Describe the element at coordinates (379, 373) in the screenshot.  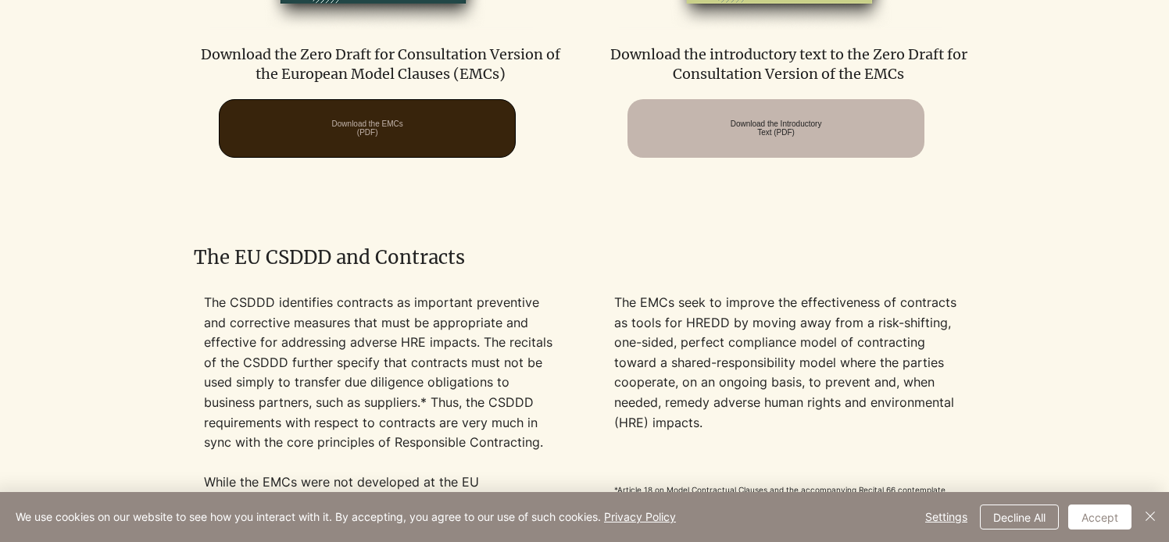
I see `p: The CSDDD identifies contracts as important preventive and corrective measures that must be appro...` at that location.